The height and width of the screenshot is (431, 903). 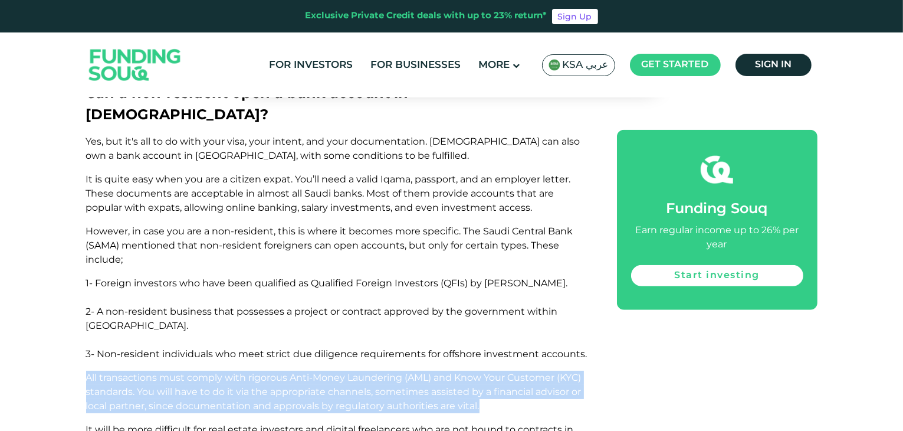 I want to click on span: It is quite easy when you are a citizen expat. You’ll need a valid Iqama, passport, and an employ..., so click(x=329, y=193).